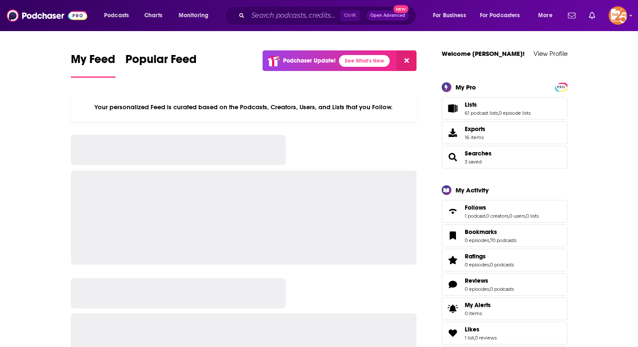  Describe the element at coordinates (153, 16) in the screenshot. I see `a: Charts` at that location.